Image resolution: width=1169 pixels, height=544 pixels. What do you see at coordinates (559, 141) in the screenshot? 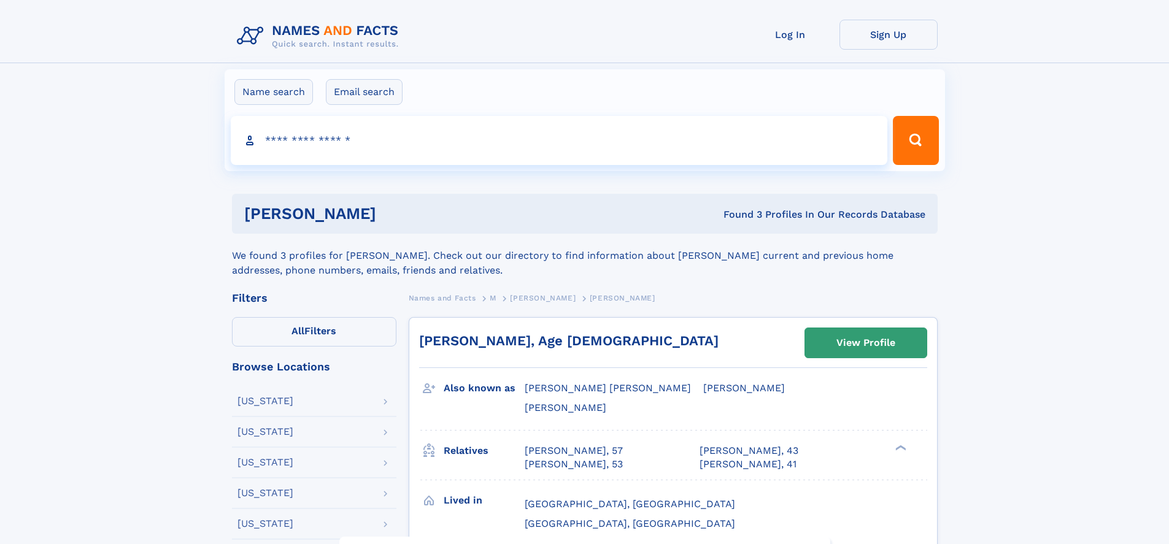
I see `input: search input` at bounding box center [559, 141].